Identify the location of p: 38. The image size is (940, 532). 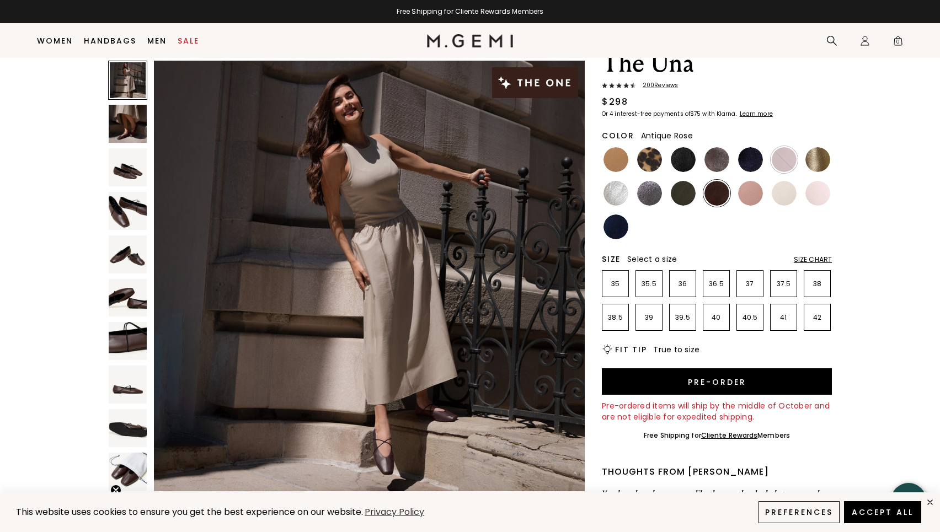
(817, 284).